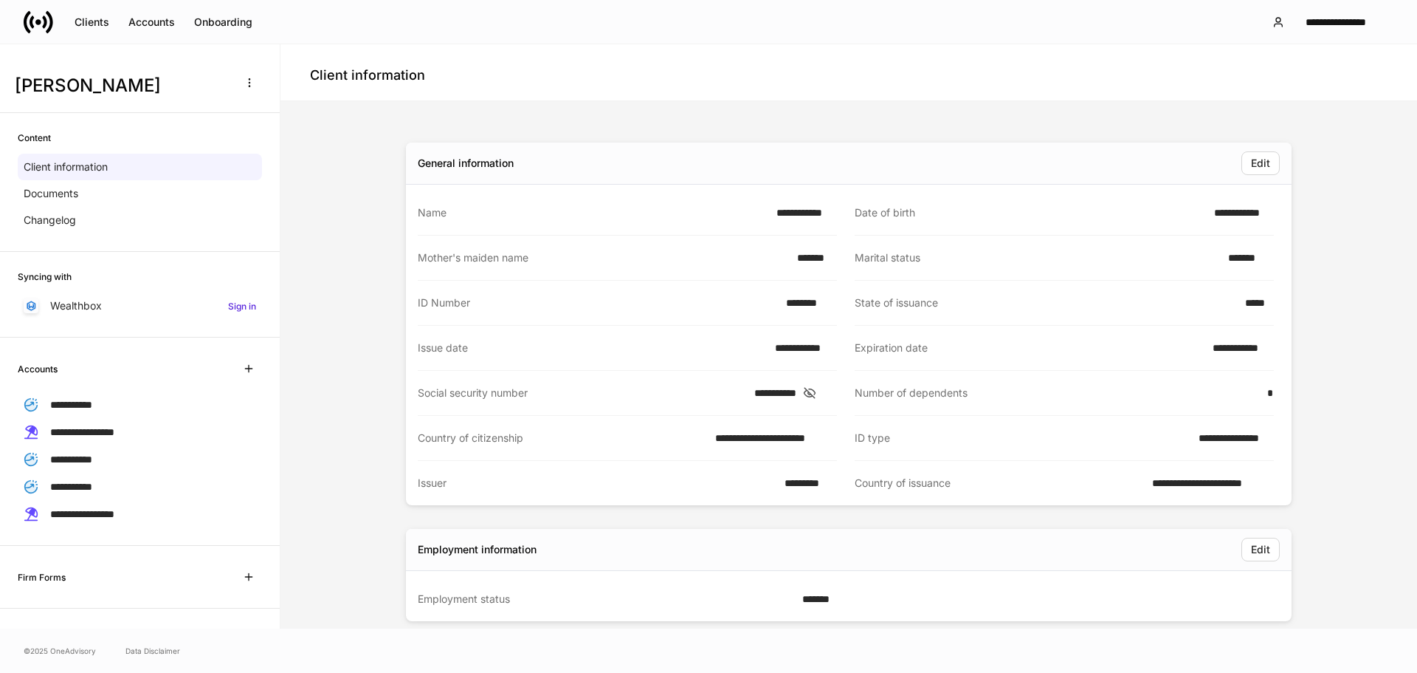  I want to click on div: State of issuance, so click(1045, 303).